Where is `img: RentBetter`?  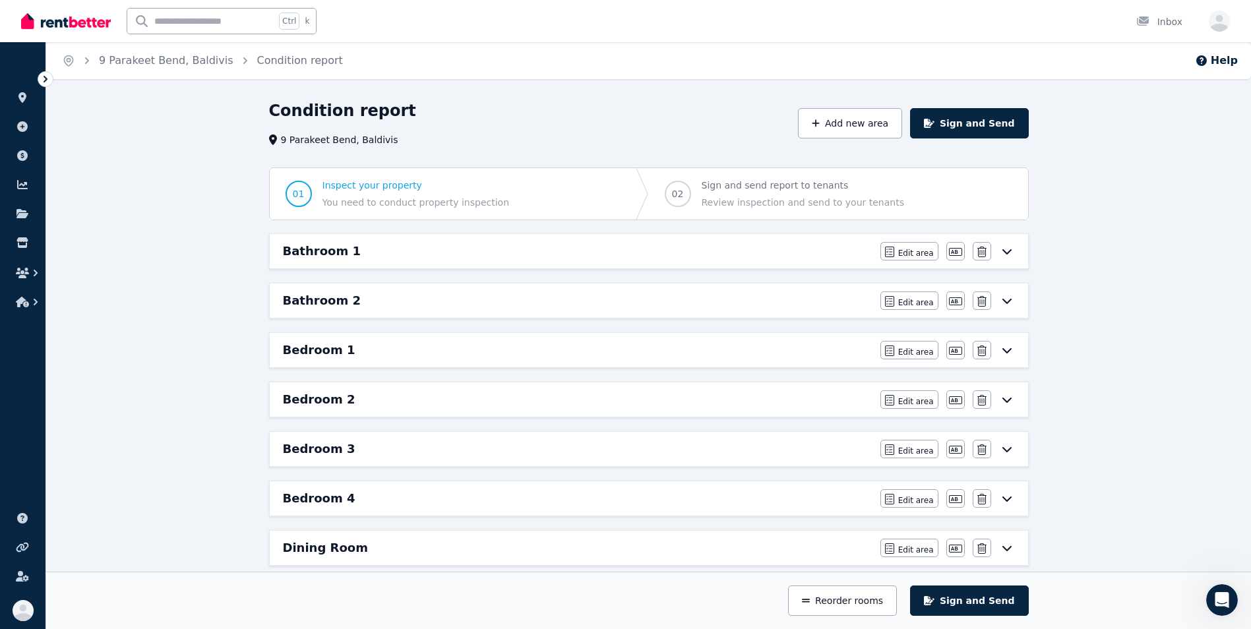
img: RentBetter is located at coordinates (66, 21).